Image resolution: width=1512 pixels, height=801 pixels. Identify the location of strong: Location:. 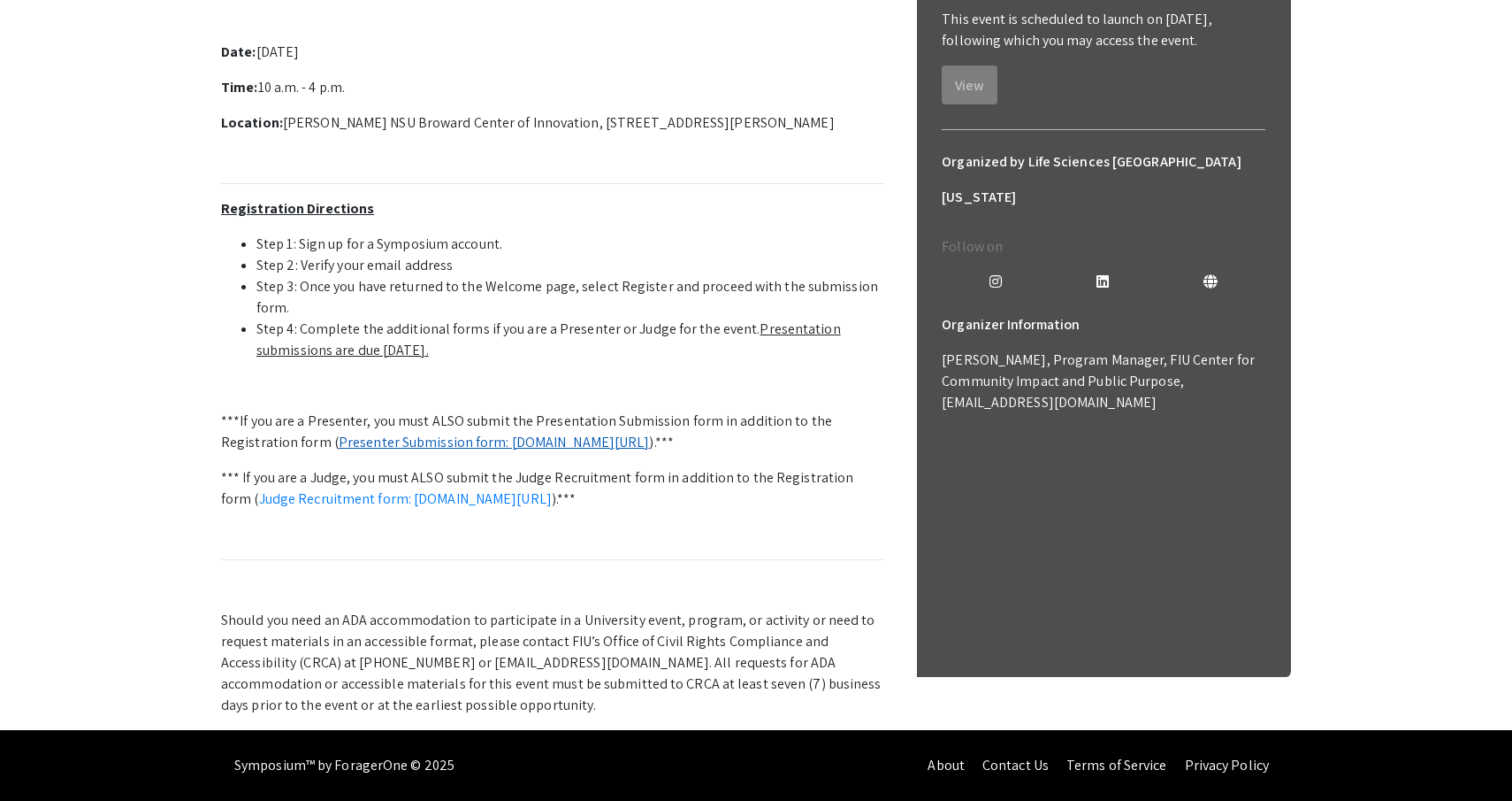
(252, 122).